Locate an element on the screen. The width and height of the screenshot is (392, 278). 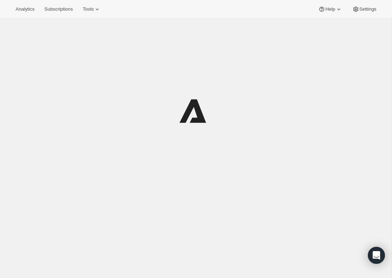
span: Tools is located at coordinates (88, 9).